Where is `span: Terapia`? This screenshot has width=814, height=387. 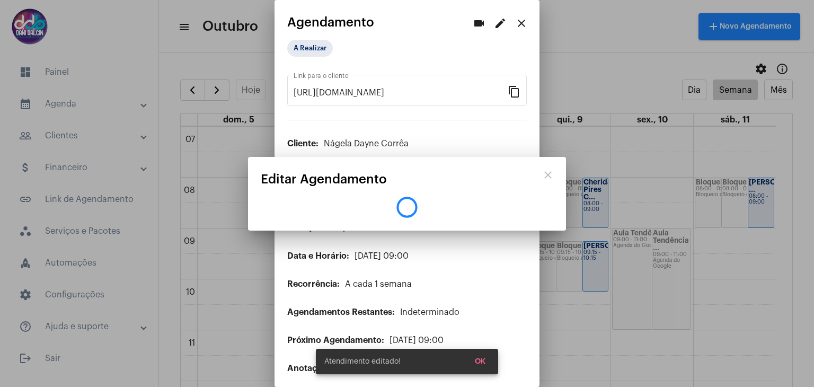
span: Terapia is located at coordinates (340, 228).